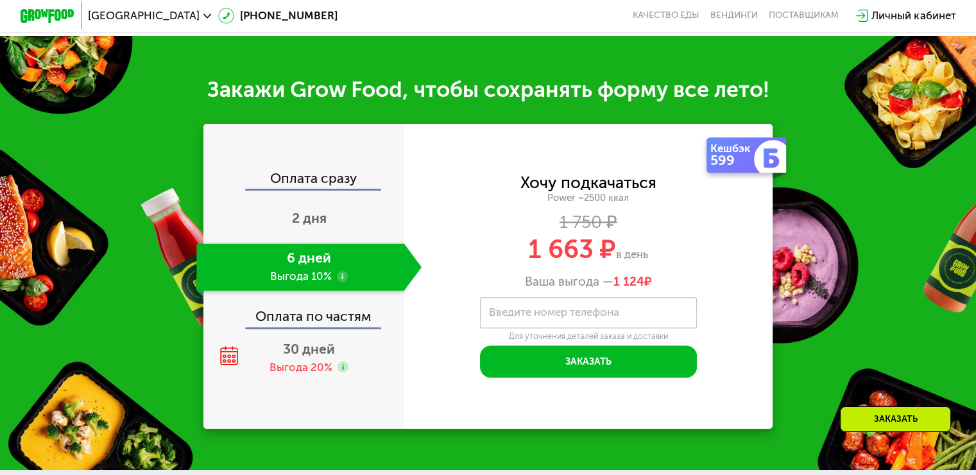  I want to click on span: 1 663 ₽, so click(571, 249).